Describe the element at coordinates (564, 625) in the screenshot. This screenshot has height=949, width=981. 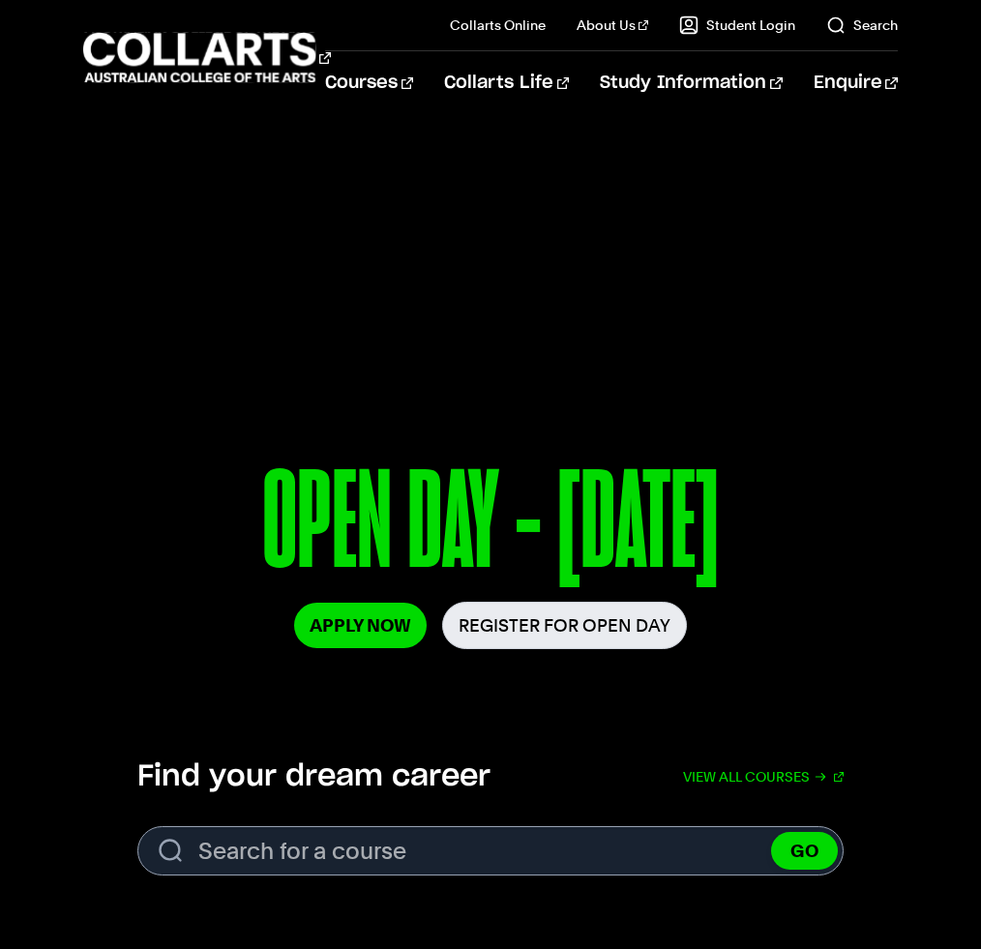
I see `a: Register for Open Day` at that location.